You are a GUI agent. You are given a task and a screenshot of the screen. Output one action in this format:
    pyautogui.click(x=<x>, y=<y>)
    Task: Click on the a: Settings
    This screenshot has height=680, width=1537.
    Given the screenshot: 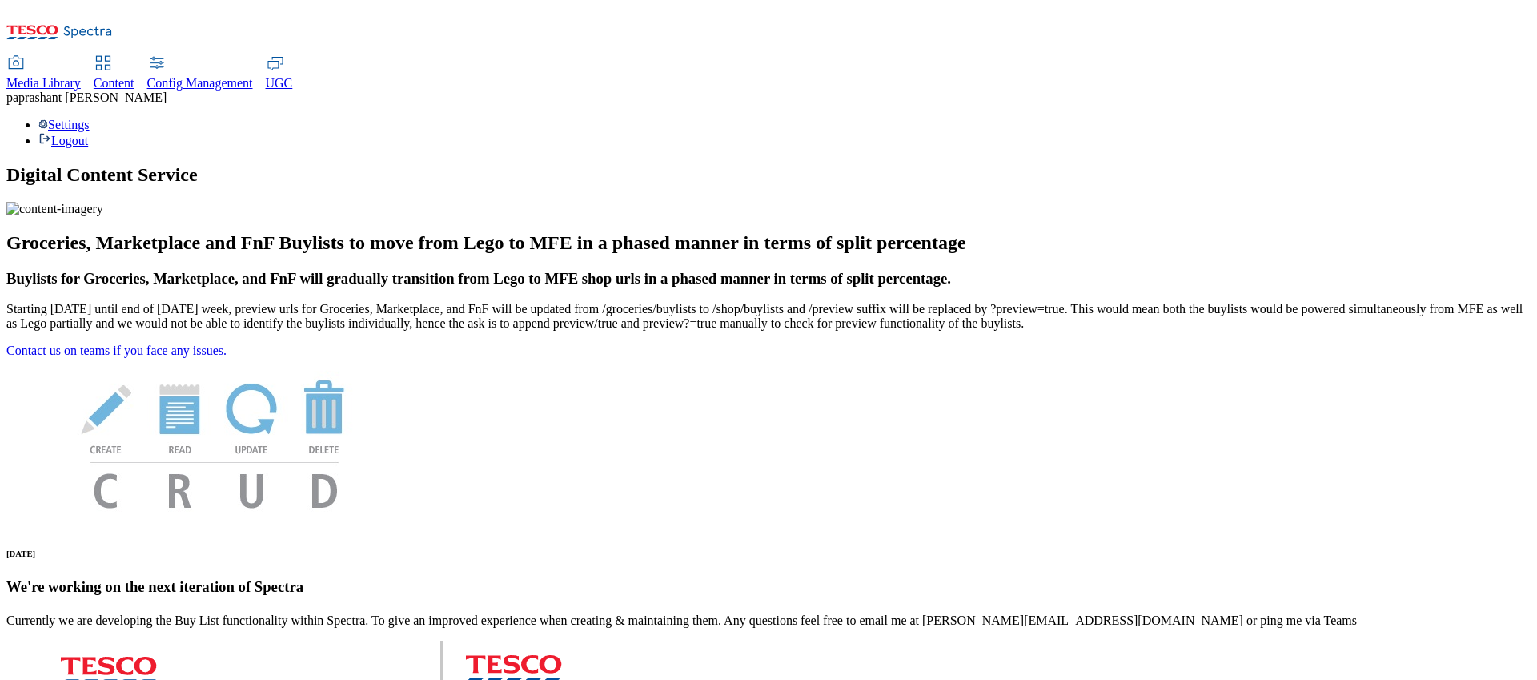 What is the action you would take?
    pyautogui.click(x=64, y=124)
    